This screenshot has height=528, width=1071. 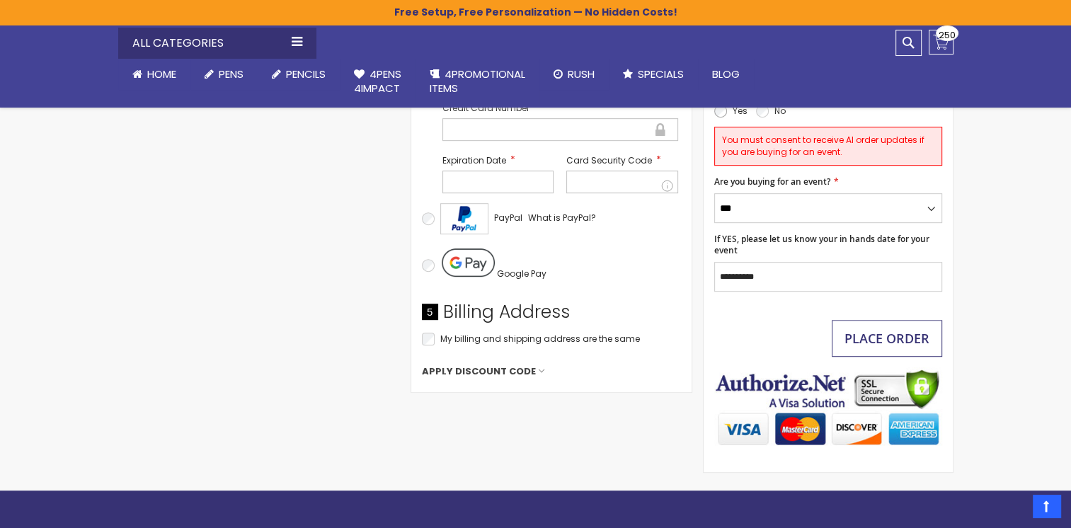 I want to click on span: Specials, so click(x=660, y=74).